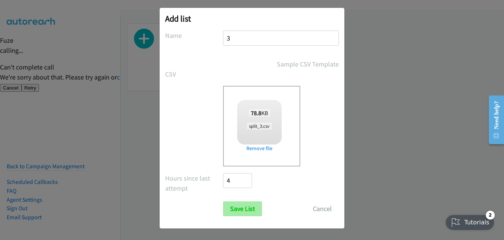 The height and width of the screenshot is (240, 504). I want to click on a: Sample CSV Template, so click(308, 64).